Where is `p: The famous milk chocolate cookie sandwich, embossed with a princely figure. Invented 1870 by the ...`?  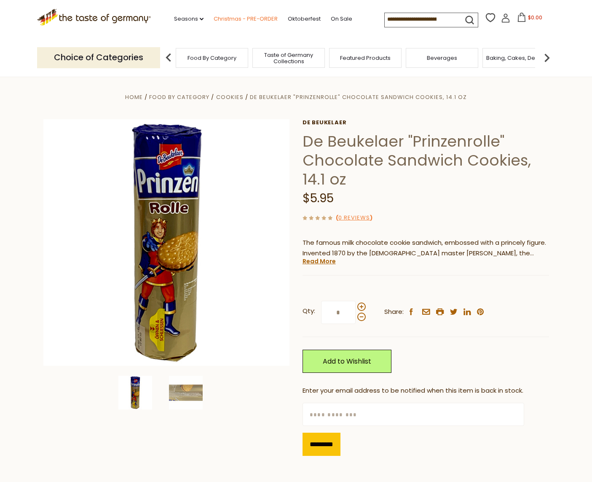
p: The famous milk chocolate cookie sandwich, embossed with a princely figure. Invented 1870 by the ... is located at coordinates (425, 248).